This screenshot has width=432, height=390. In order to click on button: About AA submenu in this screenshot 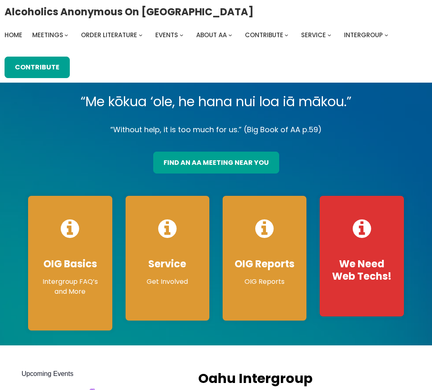, I will do `click(230, 35)`.